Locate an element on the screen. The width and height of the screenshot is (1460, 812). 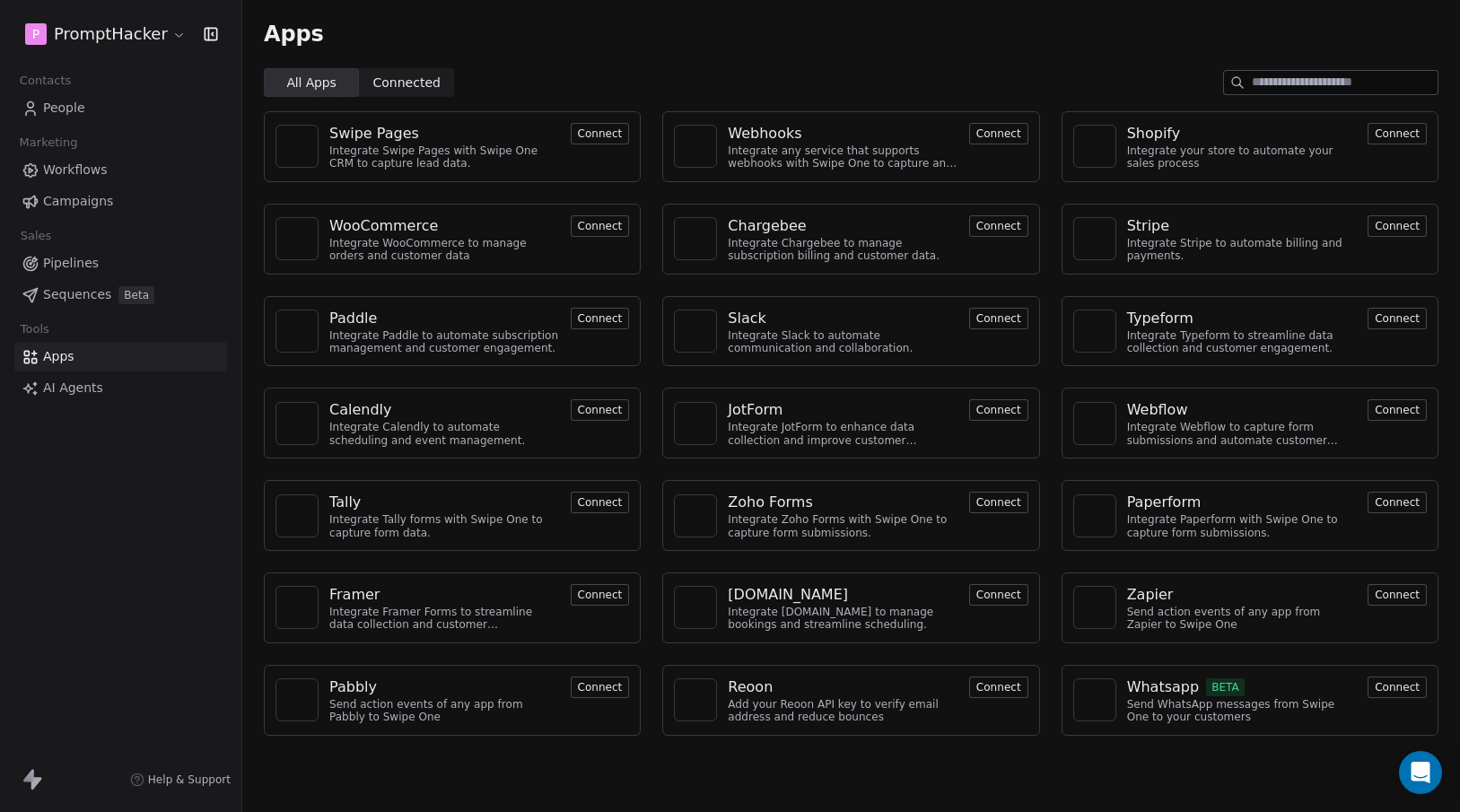
button: PPromptHacker is located at coordinates (106, 35).